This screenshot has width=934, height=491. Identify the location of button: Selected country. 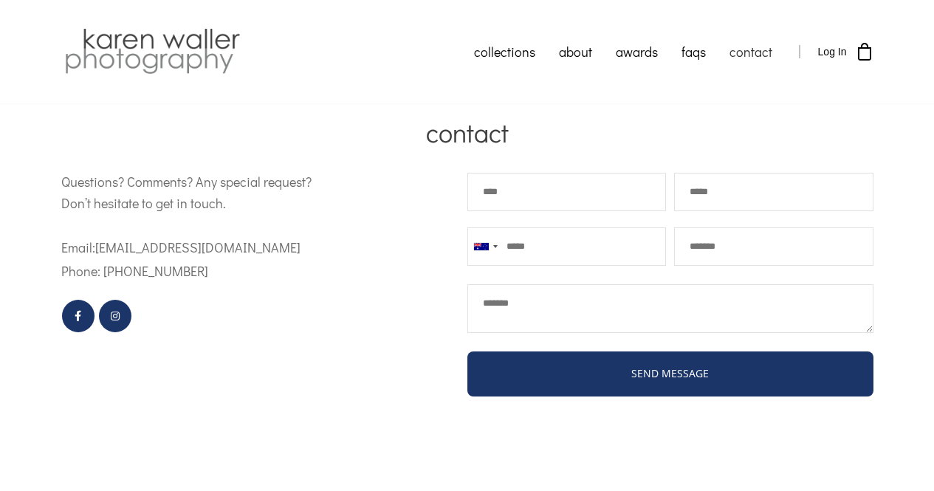
(485, 247).